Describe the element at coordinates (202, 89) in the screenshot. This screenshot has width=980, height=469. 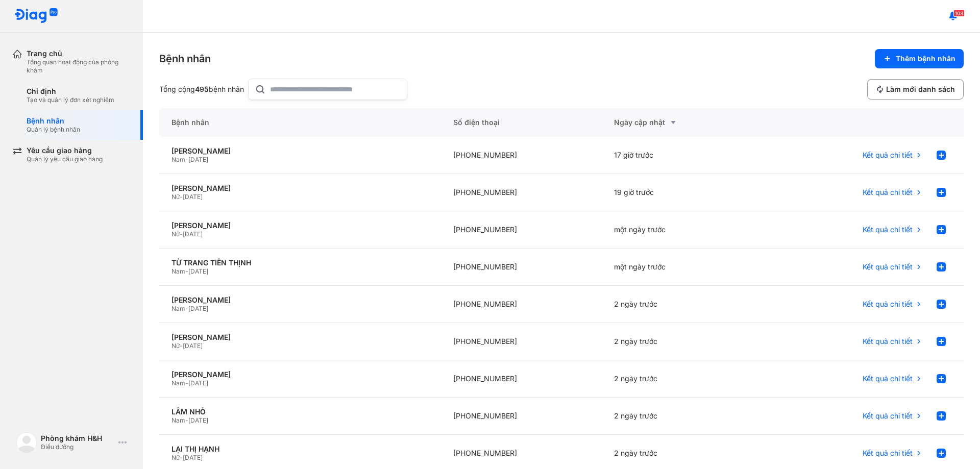
I see `div: Tổng cộng bệnh nhân` at that location.